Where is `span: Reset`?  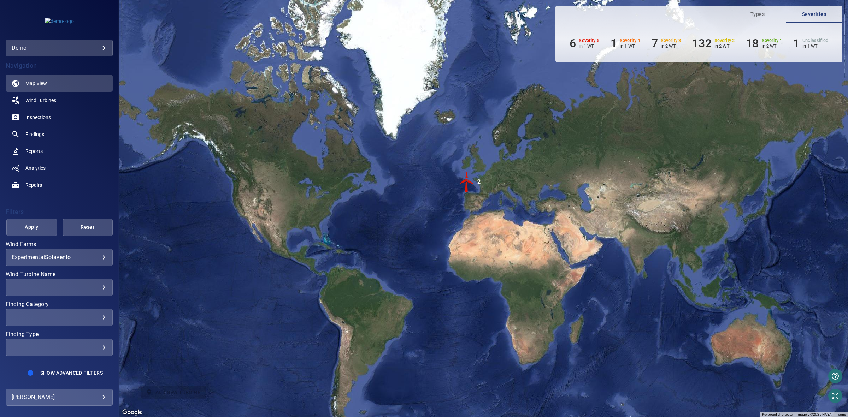
span: Reset is located at coordinates (88, 227).